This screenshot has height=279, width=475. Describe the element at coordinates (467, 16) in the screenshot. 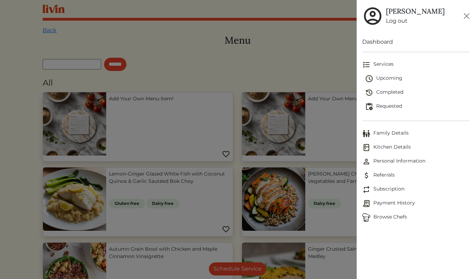

I see `button: Close` at that location.